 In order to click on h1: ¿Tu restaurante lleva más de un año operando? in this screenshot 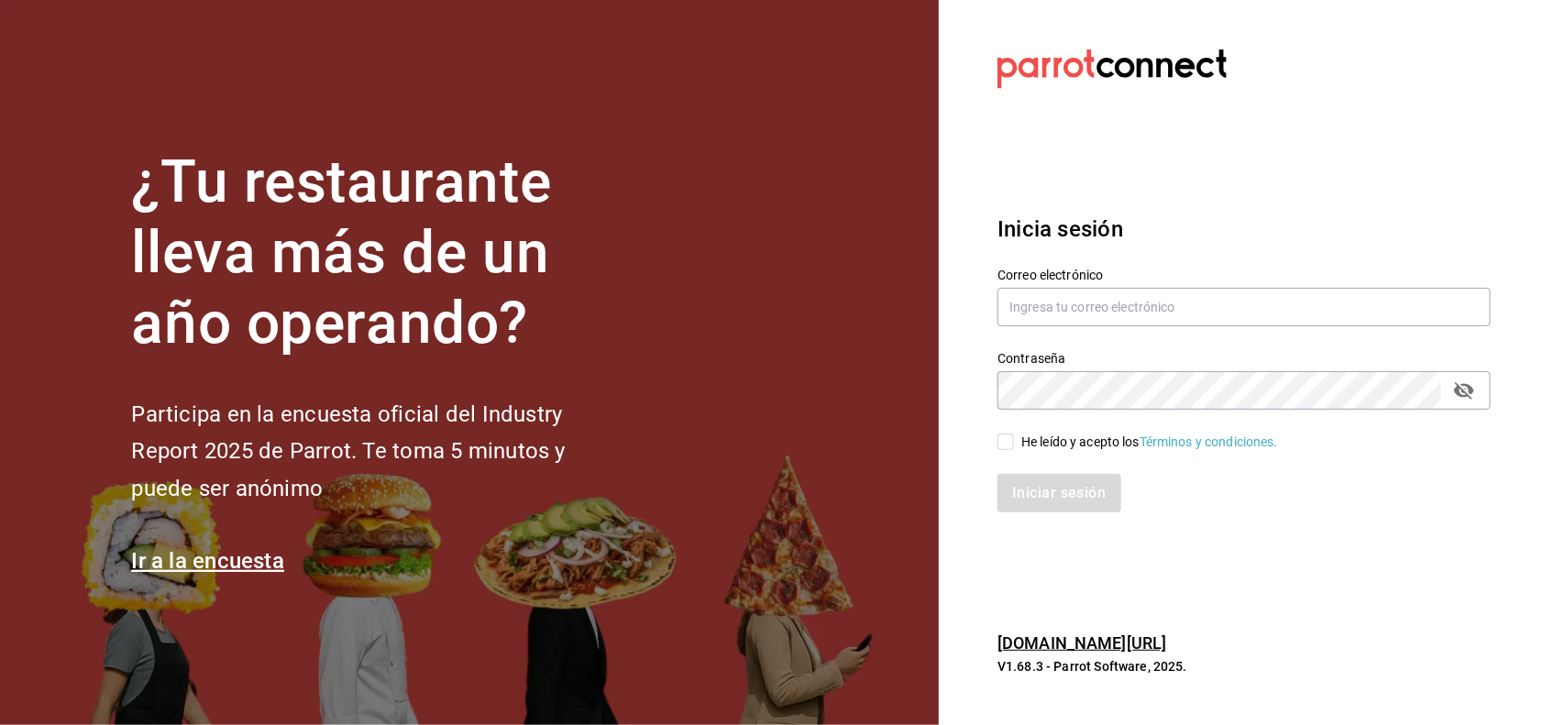, I will do `click(379, 253)`.